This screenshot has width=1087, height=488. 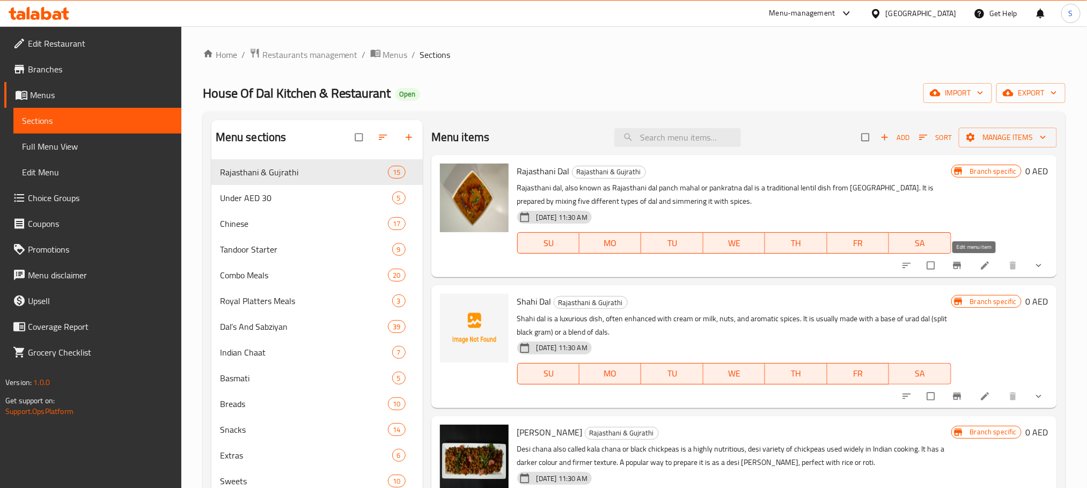 I want to click on span: Extras, so click(x=306, y=456).